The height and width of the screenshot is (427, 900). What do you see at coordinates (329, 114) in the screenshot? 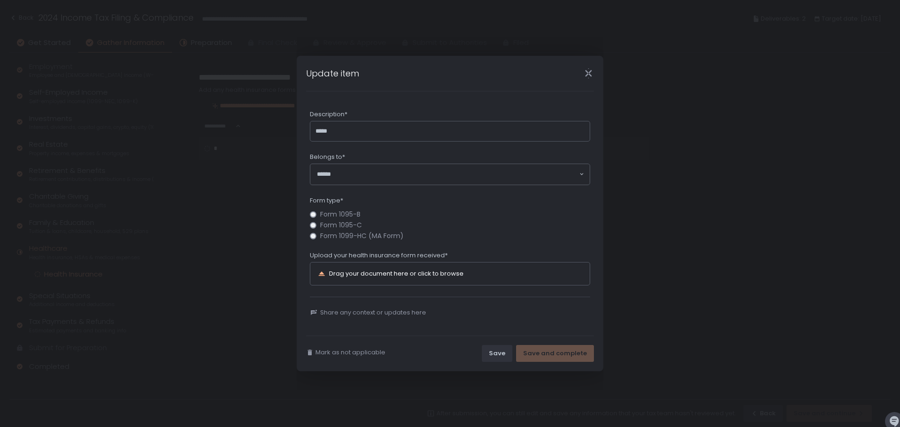
I see `span: Description*` at bounding box center [329, 114].